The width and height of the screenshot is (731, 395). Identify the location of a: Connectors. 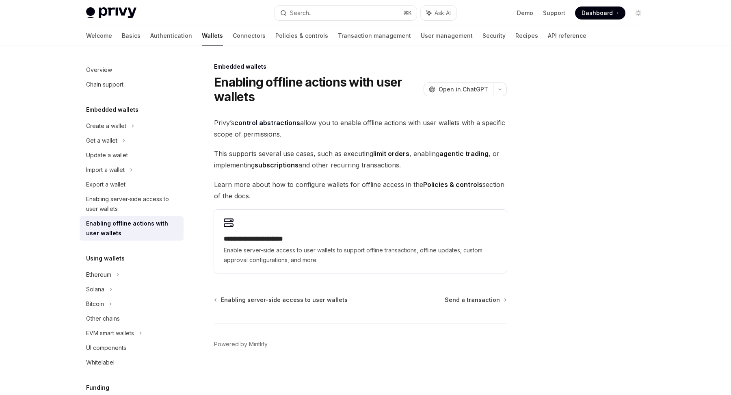
(249, 36).